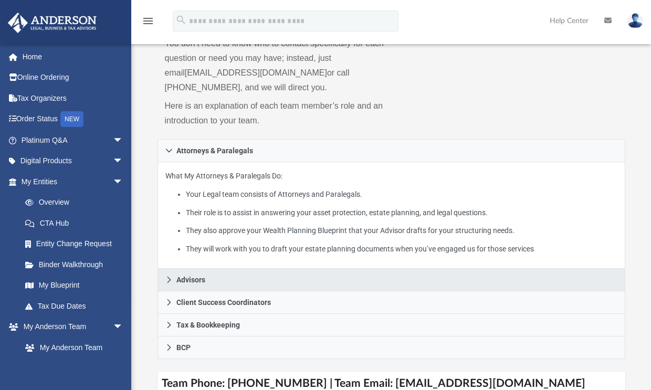 This screenshot has height=390, width=651. Describe the element at coordinates (73, 57) in the screenshot. I see `a: Home` at that location.